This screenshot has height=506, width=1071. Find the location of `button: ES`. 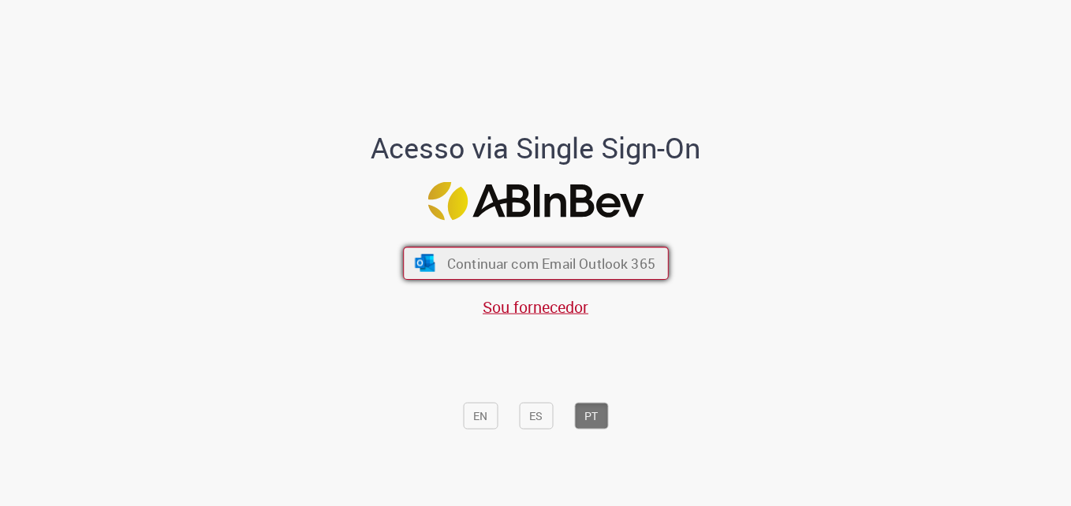

button: ES is located at coordinates (535, 416).